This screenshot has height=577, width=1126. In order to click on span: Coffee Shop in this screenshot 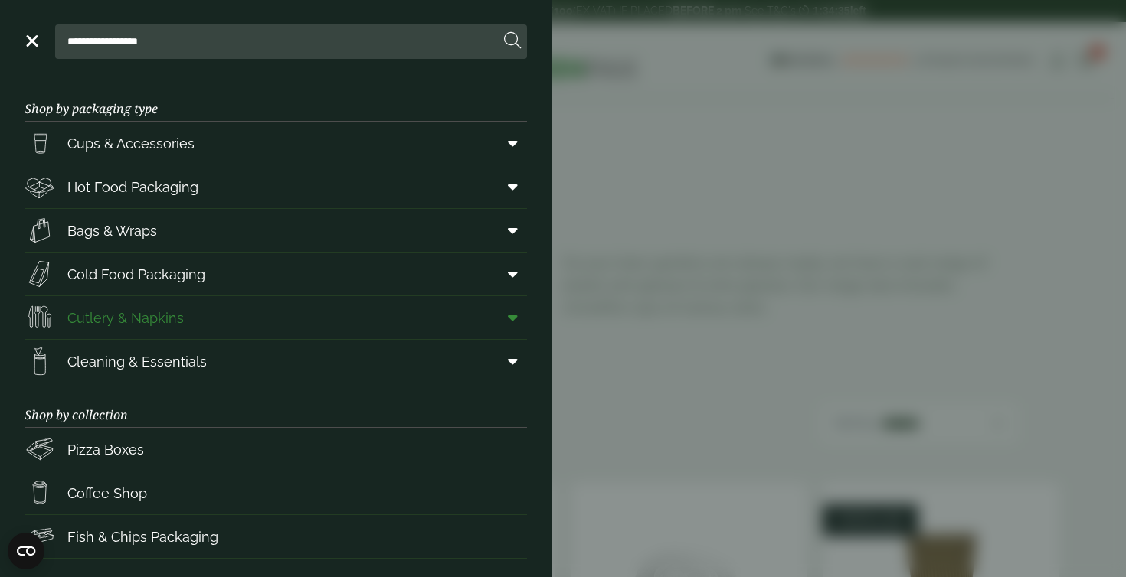, I will do `click(107, 493)`.